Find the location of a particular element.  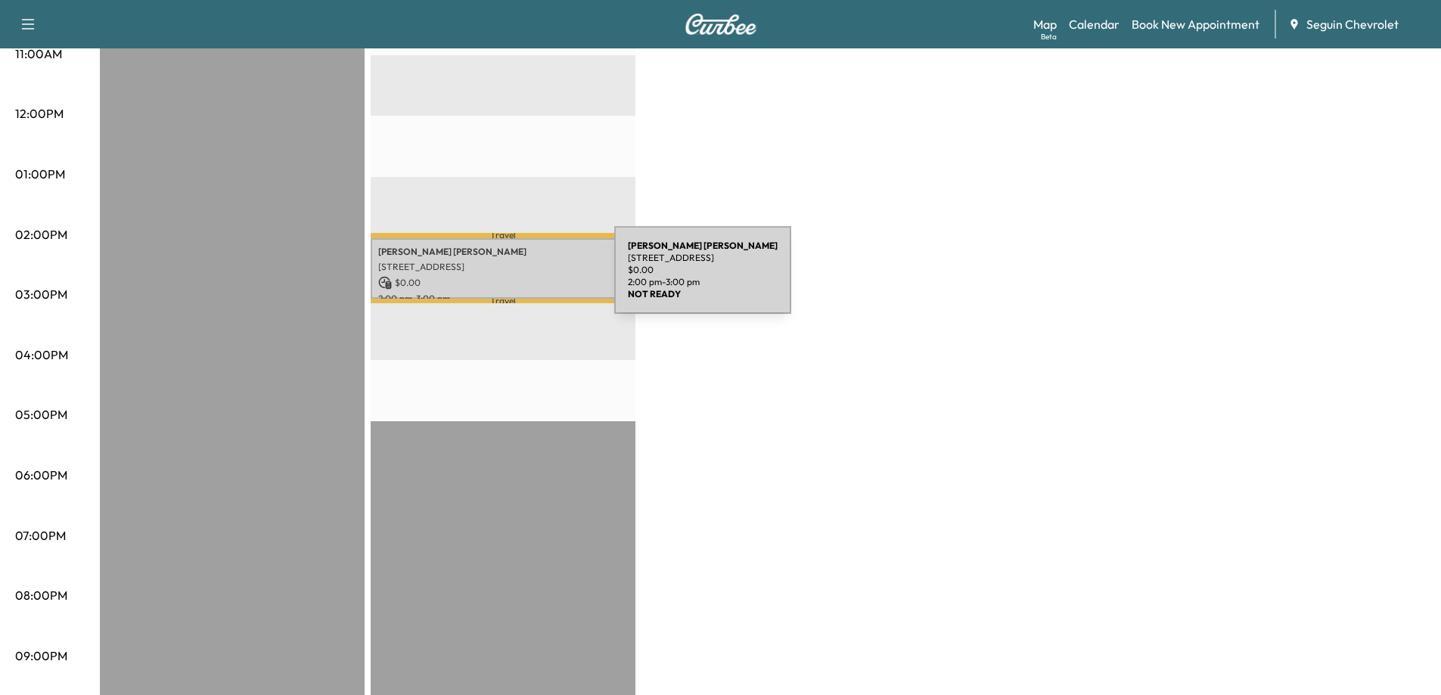

p: 04:00PM is located at coordinates (42, 355).